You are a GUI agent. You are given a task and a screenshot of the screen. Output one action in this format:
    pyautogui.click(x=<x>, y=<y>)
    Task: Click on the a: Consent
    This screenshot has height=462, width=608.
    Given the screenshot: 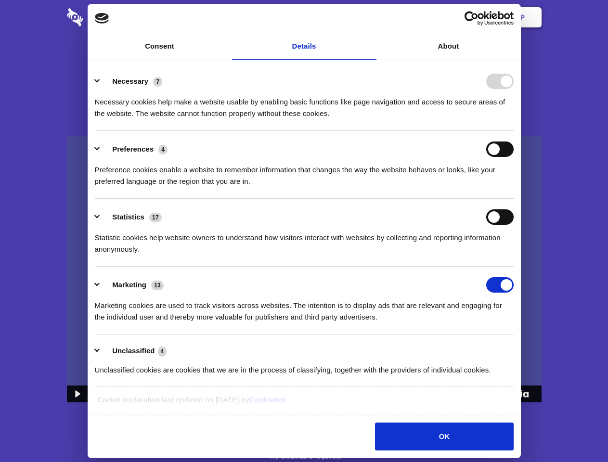 What is the action you would take?
    pyautogui.click(x=160, y=46)
    